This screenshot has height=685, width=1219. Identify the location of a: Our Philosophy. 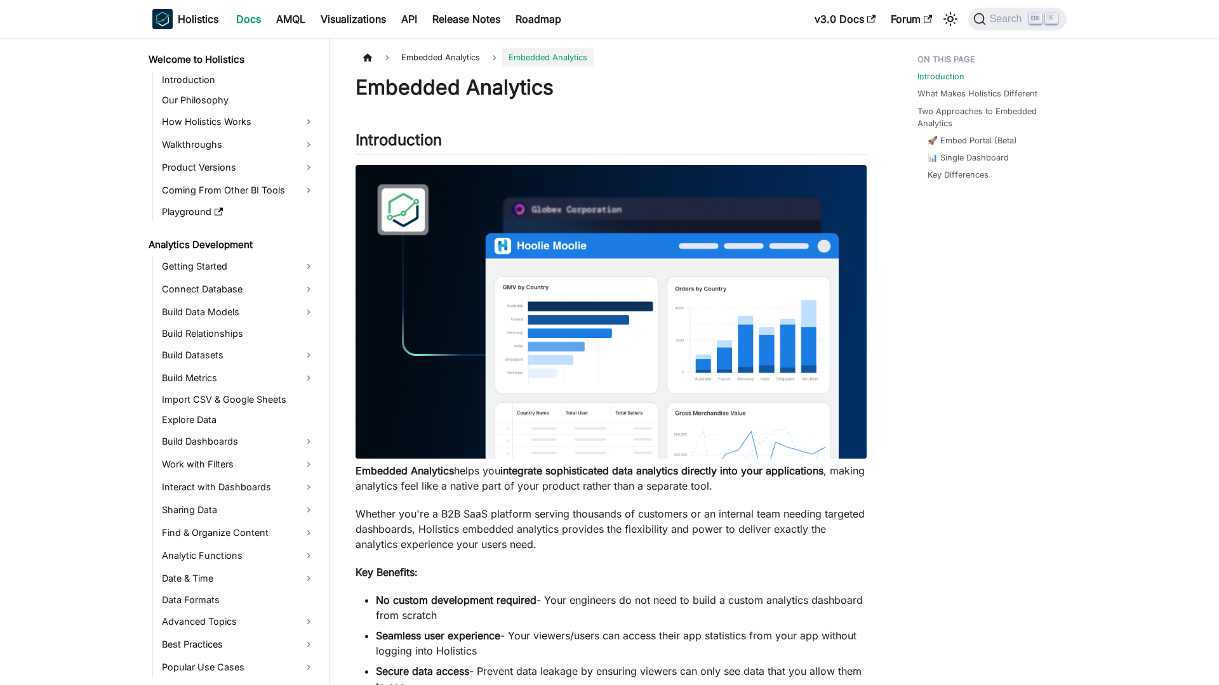
(238, 100).